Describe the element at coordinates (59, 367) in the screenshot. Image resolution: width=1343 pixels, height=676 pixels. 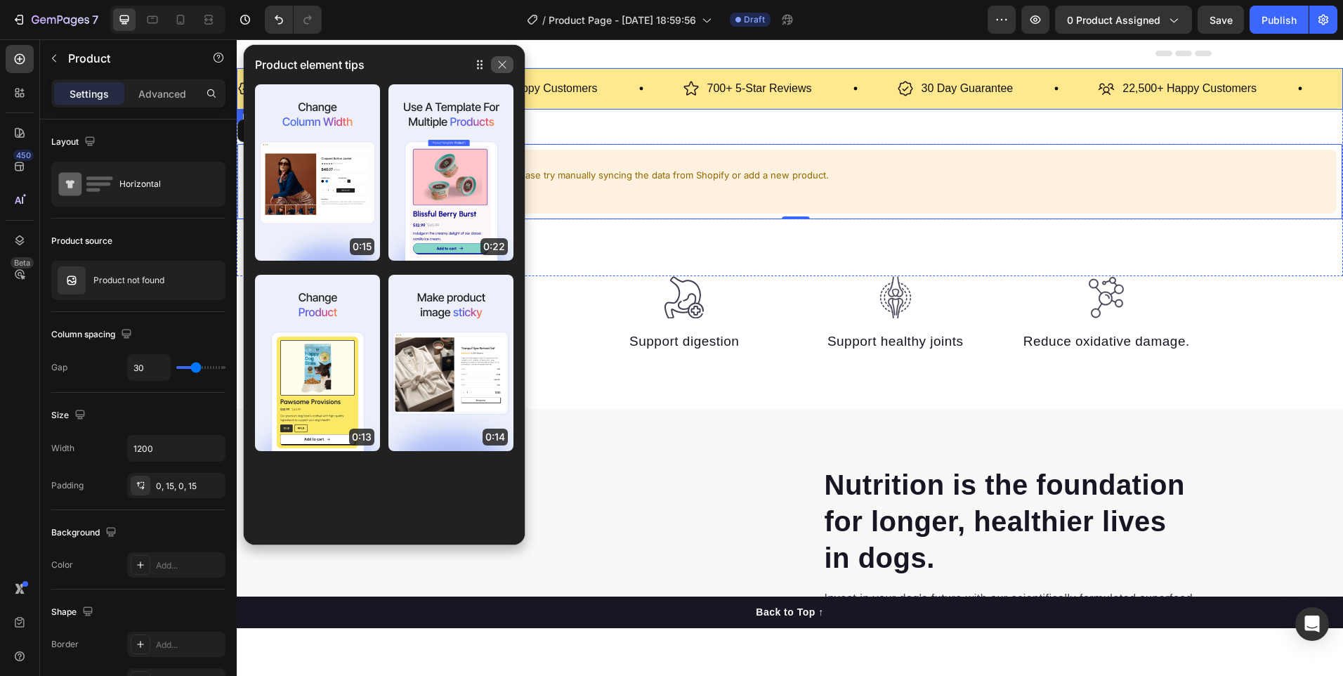
I see `div: Gap` at that location.